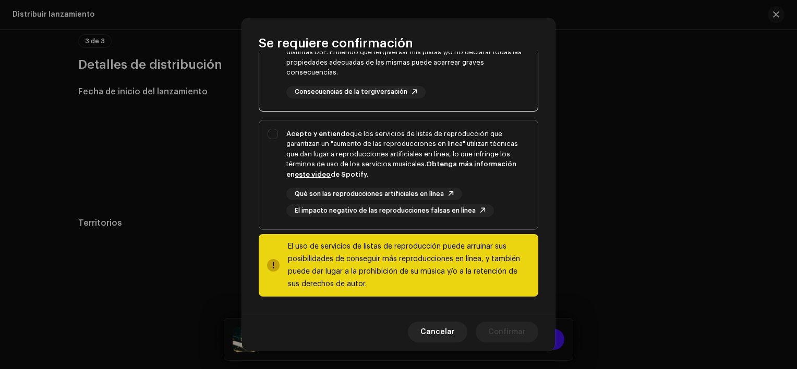 This screenshot has height=369, width=797. Describe the element at coordinates (385, 211) in the screenshot. I see `span: El impacto negativo de las reproducciones falsas en línea` at that location.